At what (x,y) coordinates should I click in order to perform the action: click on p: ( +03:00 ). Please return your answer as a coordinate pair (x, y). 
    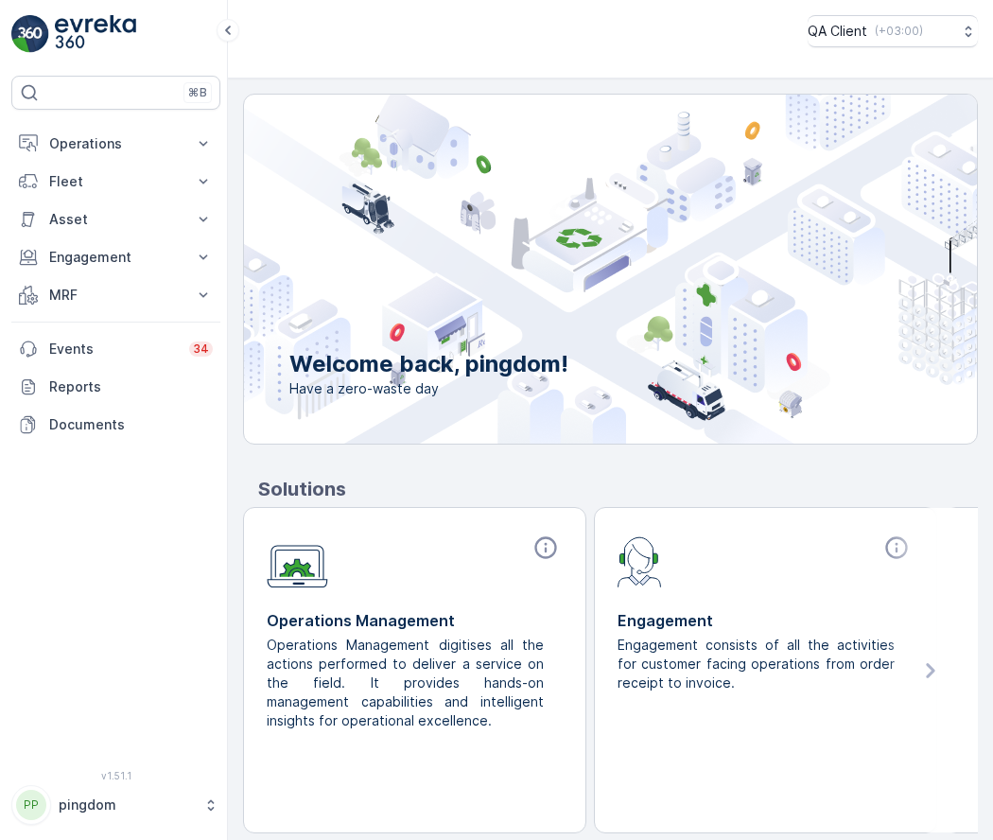
    Looking at the image, I should click on (899, 31).